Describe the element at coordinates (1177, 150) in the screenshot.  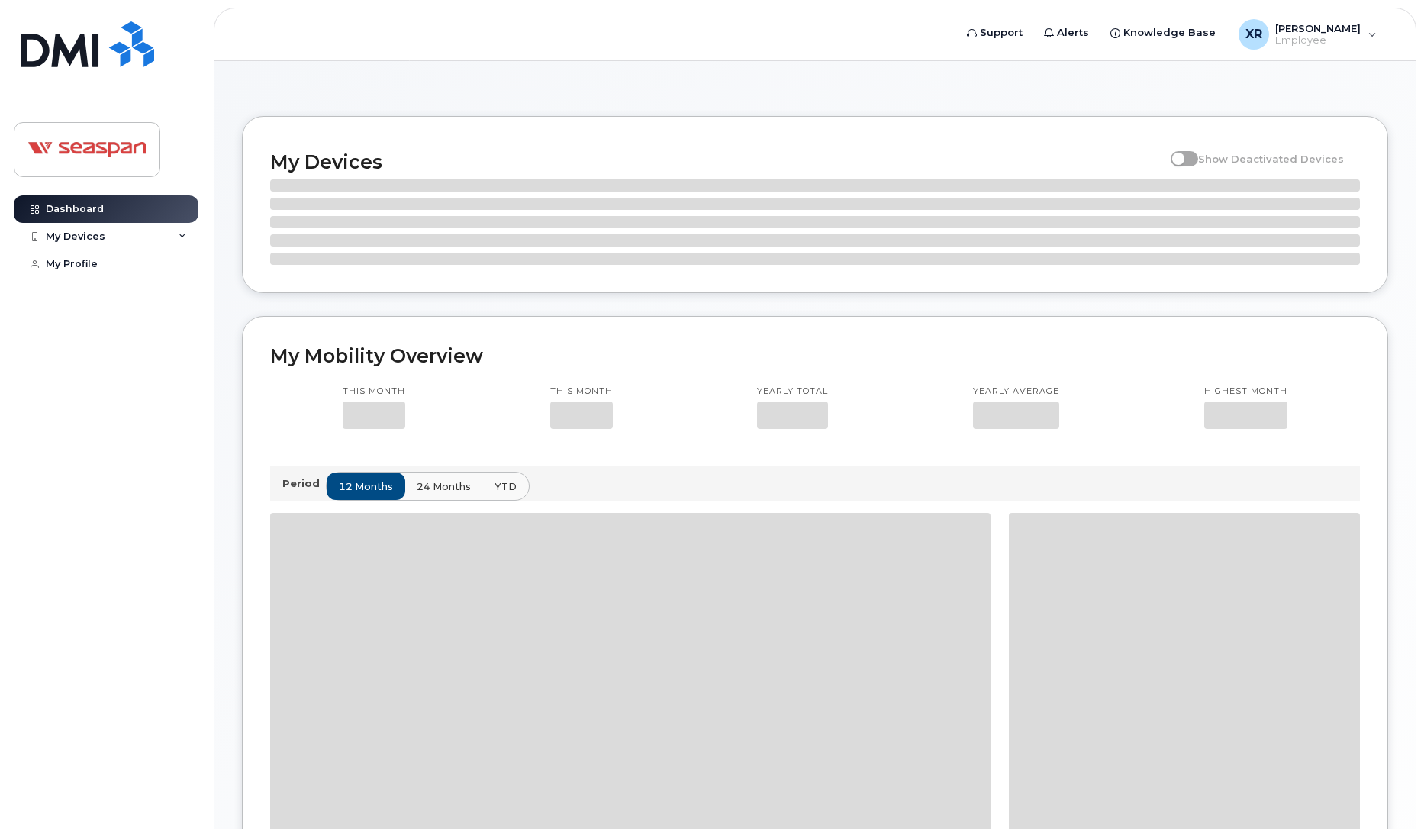
I see `input: Show Deactivated Devices` at that location.